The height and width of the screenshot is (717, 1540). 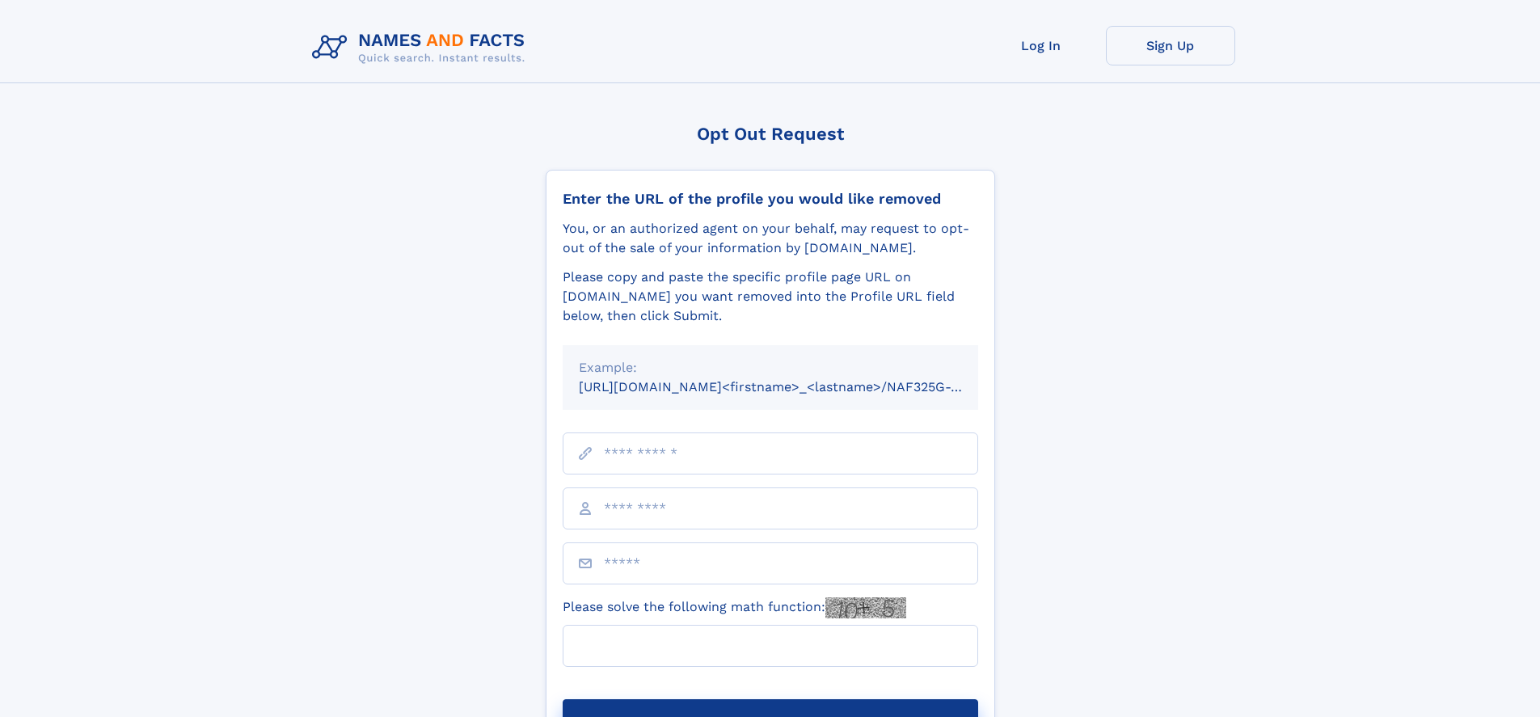 What do you see at coordinates (771, 199) in the screenshot?
I see `div: Enter the URL of the profile you would like removed` at bounding box center [771, 199].